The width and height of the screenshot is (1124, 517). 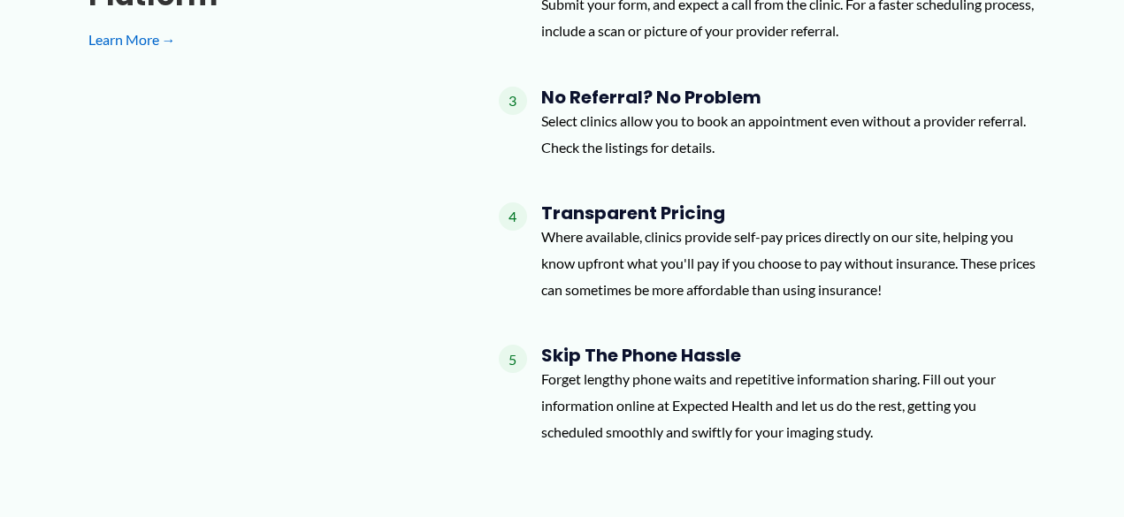 What do you see at coordinates (789, 134) in the screenshot?
I see `p: Select clinics allow you to book an appointment even without a provider referral. Check the listi...` at bounding box center [789, 134].